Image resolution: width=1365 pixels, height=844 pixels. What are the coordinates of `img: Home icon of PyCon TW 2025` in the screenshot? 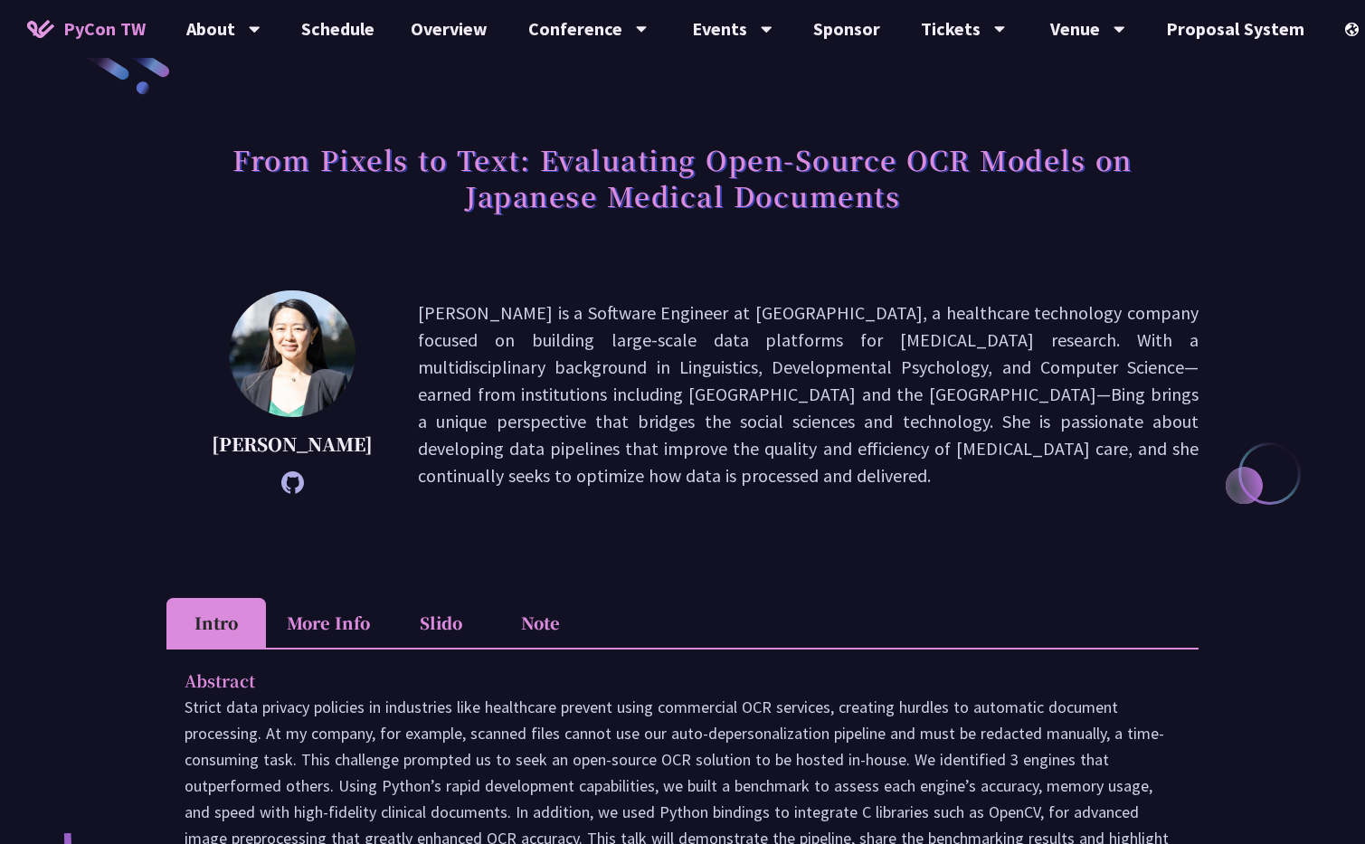 It's located at (41, 29).